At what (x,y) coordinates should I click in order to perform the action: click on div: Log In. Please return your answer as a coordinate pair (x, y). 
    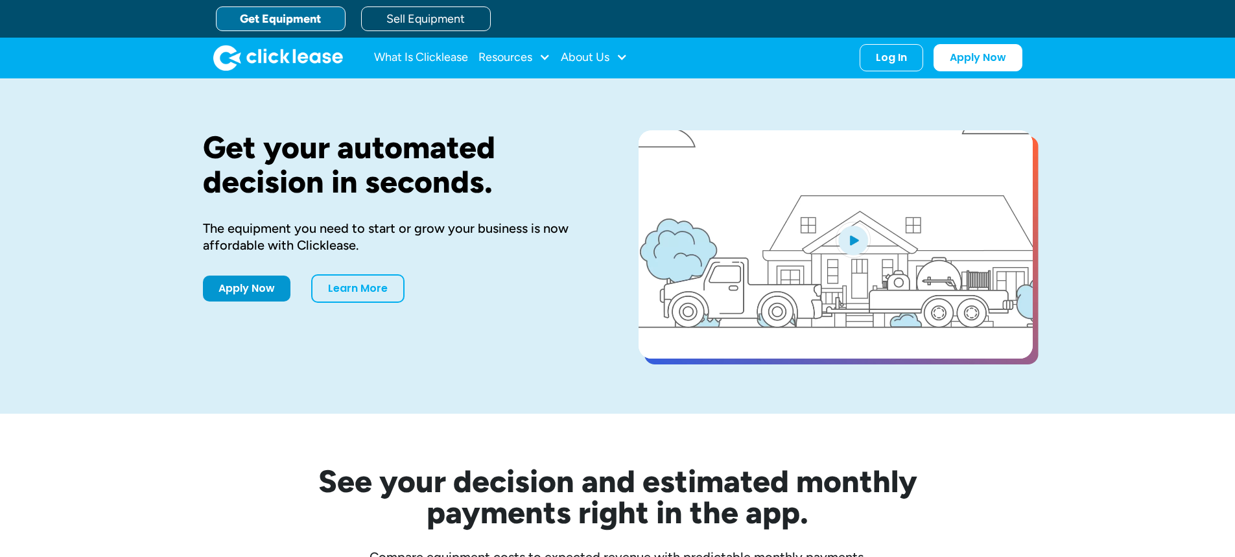
    Looking at the image, I should click on (892, 58).